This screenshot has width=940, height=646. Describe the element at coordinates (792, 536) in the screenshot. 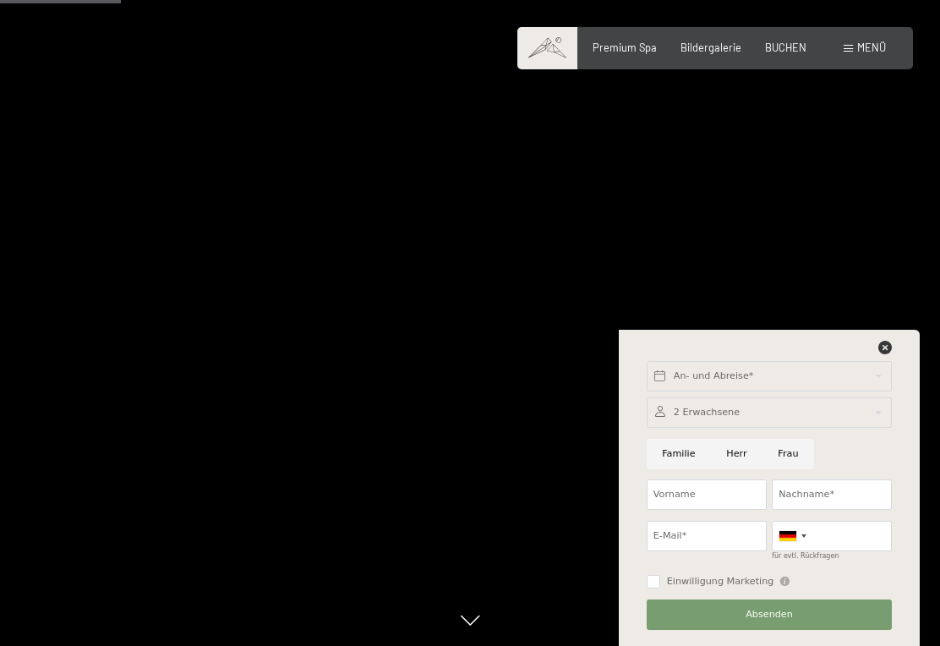

I see `div: Germany (Deutschland): +49` at that location.